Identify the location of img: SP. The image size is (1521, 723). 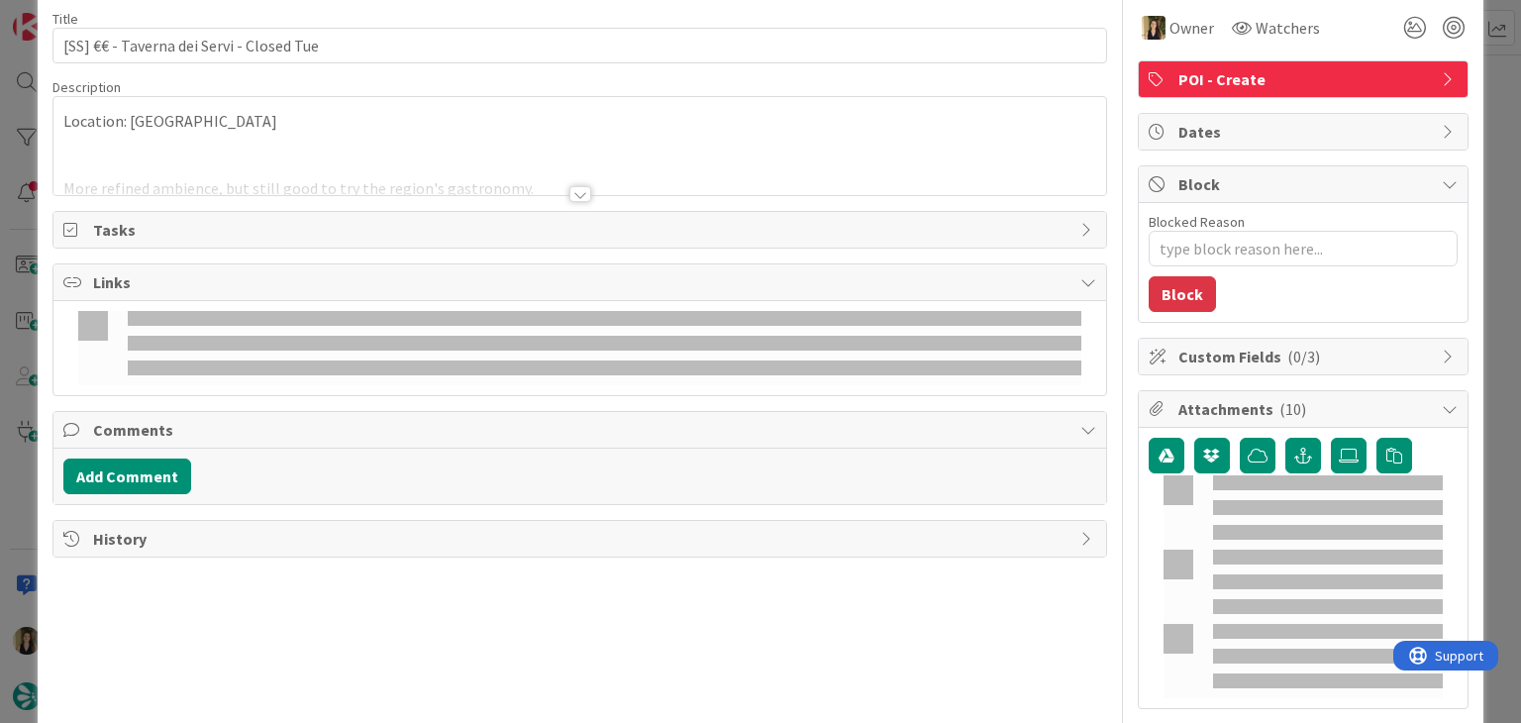
(1154, 28).